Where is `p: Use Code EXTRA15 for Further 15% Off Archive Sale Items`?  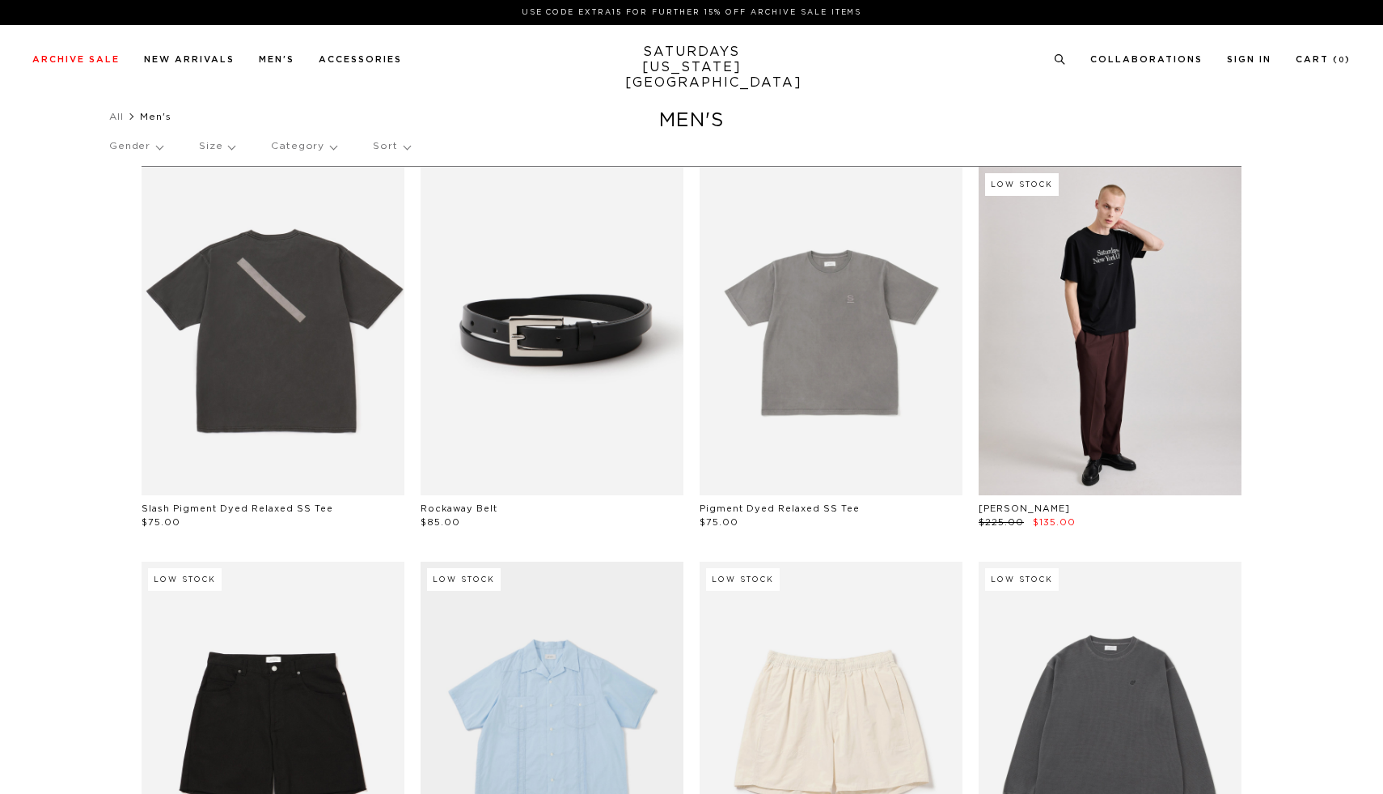
p: Use Code EXTRA15 for Further 15% Off Archive Sale Items is located at coordinates (692, 12).